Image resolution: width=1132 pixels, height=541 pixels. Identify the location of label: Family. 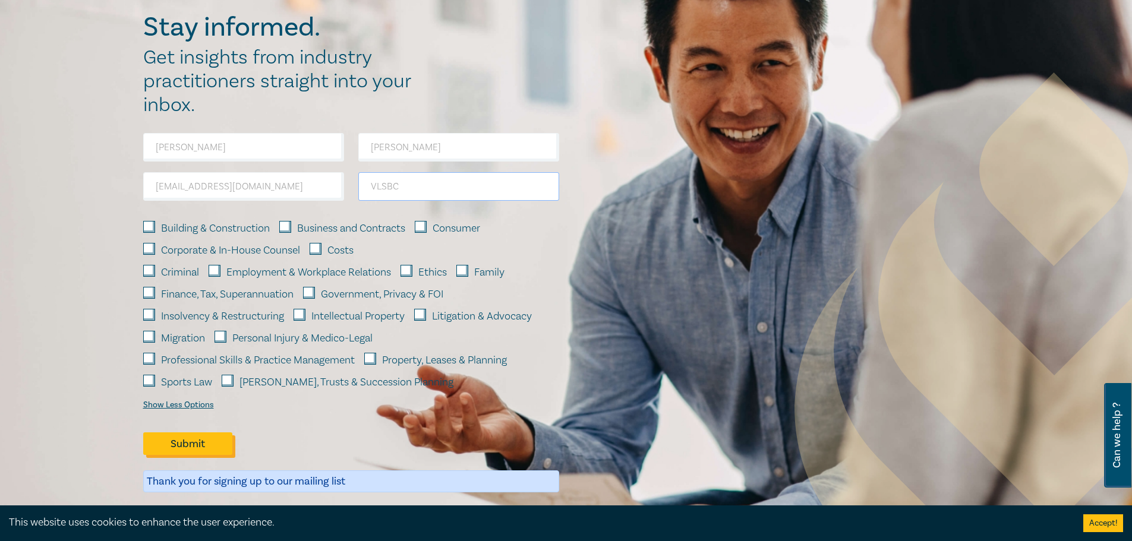
(489, 273).